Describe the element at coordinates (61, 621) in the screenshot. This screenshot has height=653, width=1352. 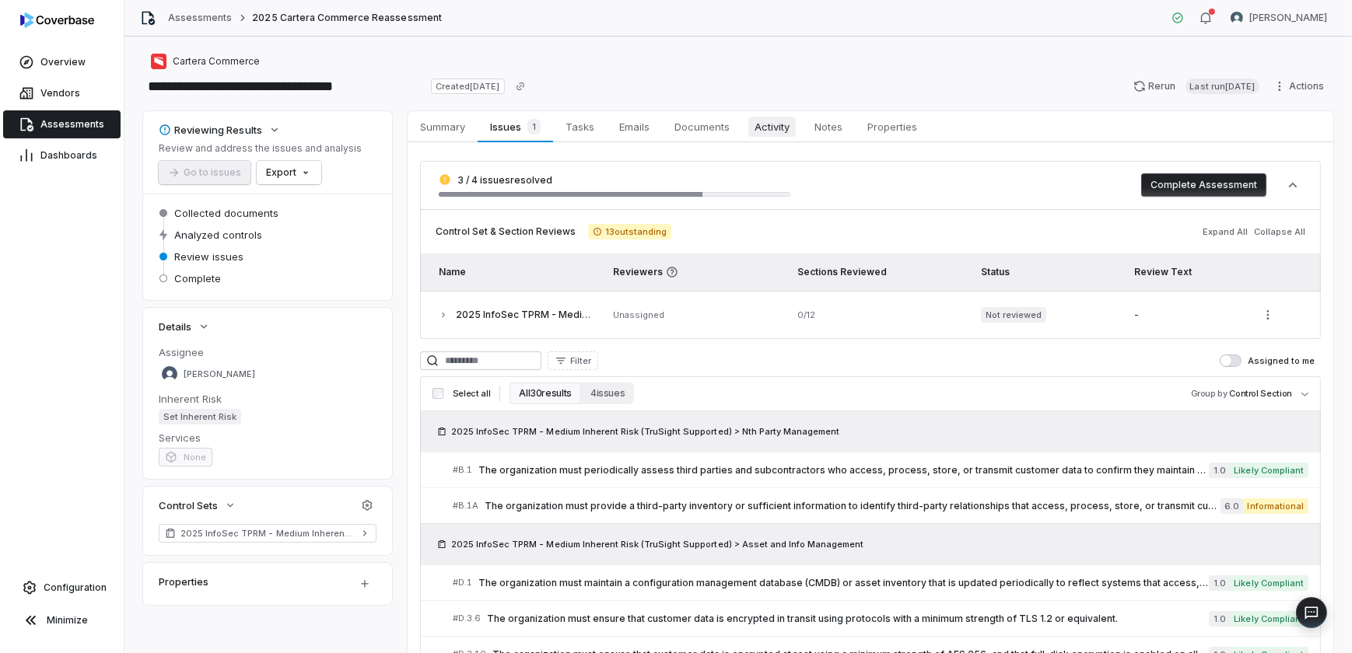
I see `button: Minimize` at that location.